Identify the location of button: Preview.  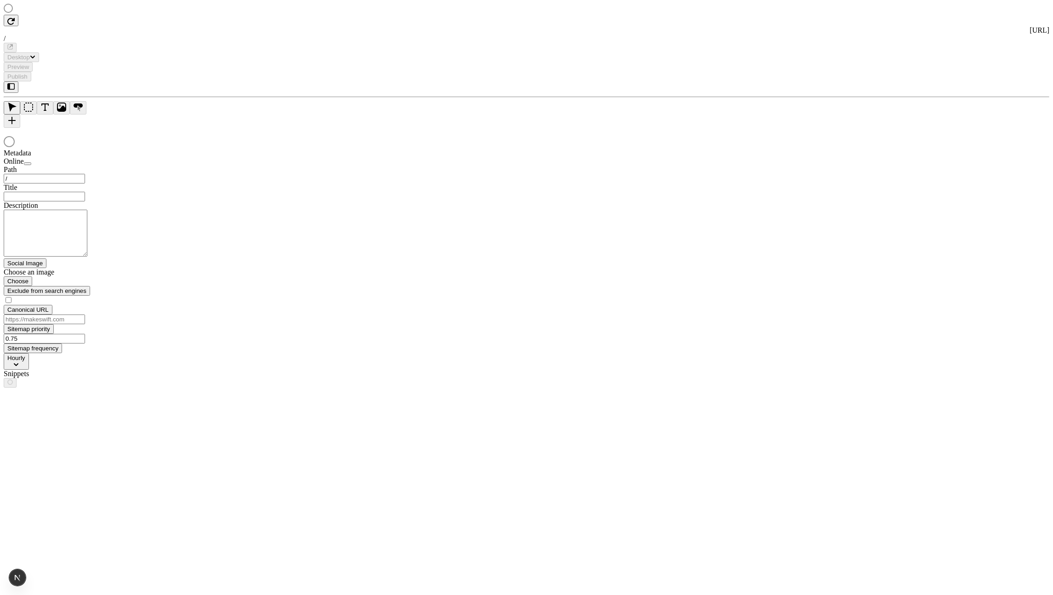
(18, 67).